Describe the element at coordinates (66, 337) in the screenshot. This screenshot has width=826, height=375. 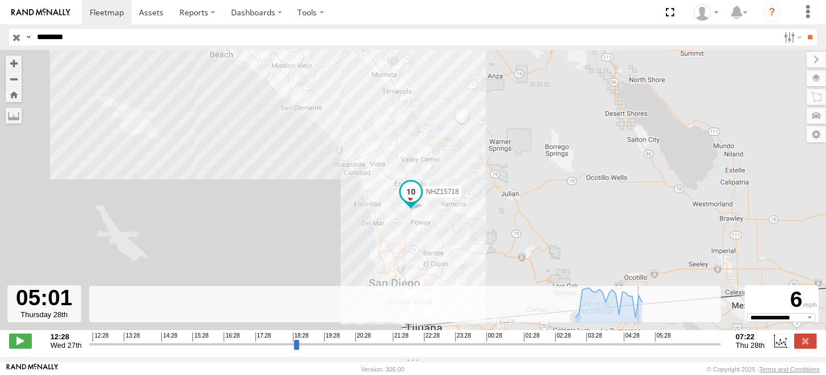
I see `strong: 12:28` at that location.